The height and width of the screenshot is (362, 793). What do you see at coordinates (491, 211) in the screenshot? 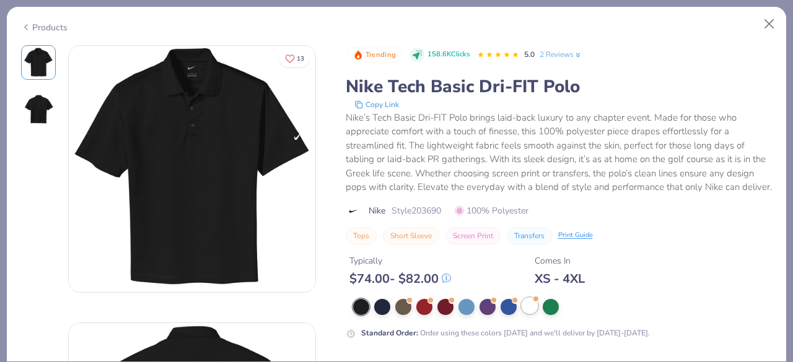
I see `span: 100% Polyester` at bounding box center [491, 211].